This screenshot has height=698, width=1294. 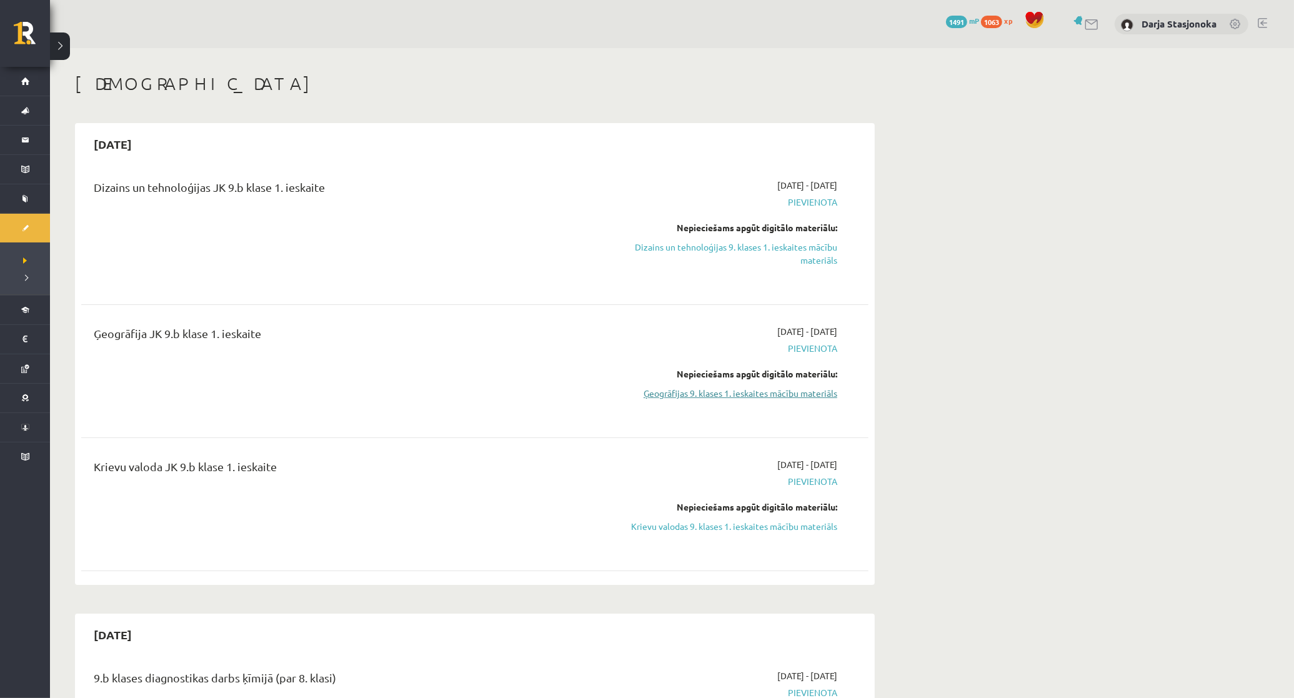 I want to click on div: Ģeogrāfija JK 9.b klase 1. ieskaite, so click(x=338, y=336).